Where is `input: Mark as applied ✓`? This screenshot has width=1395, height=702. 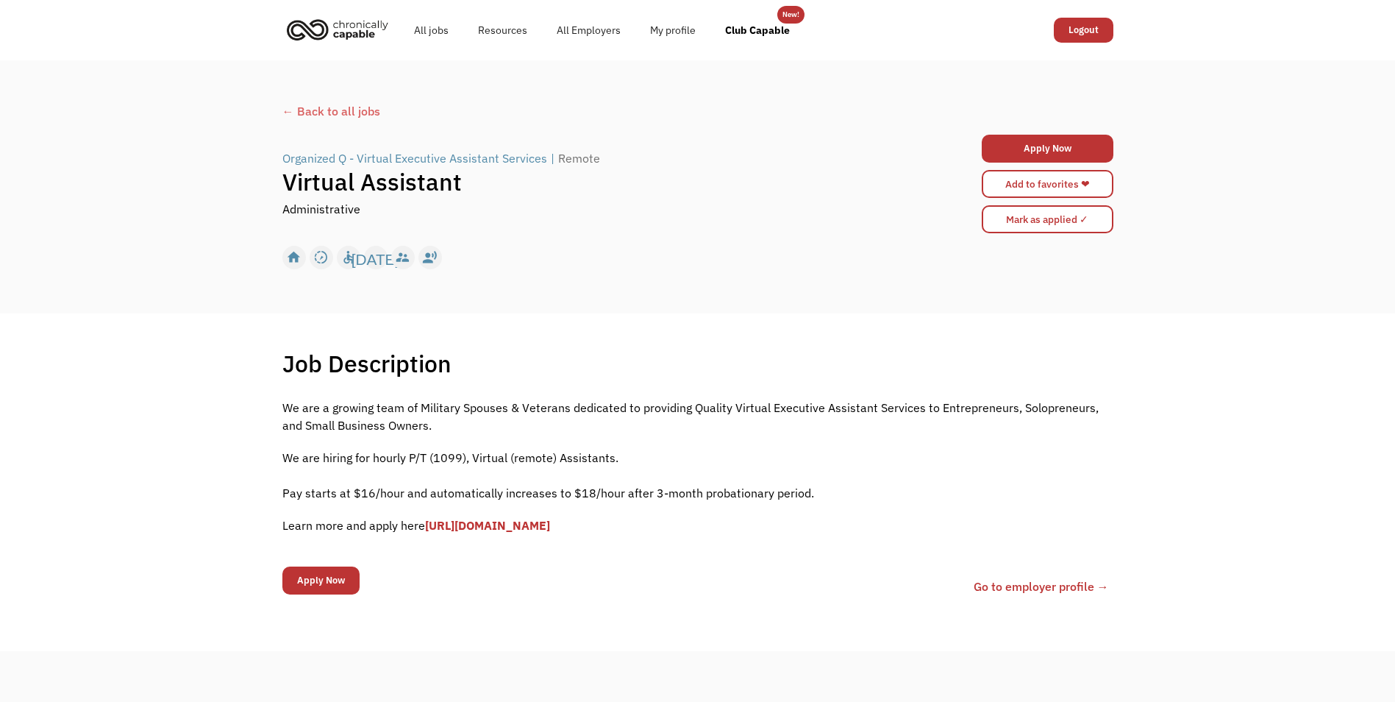
input: Mark as applied ✓ is located at coordinates (1047, 219).